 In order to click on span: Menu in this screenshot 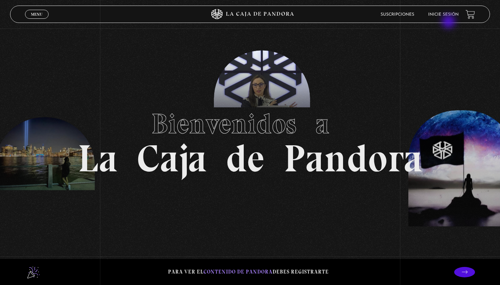, I will do `click(36, 14)`.